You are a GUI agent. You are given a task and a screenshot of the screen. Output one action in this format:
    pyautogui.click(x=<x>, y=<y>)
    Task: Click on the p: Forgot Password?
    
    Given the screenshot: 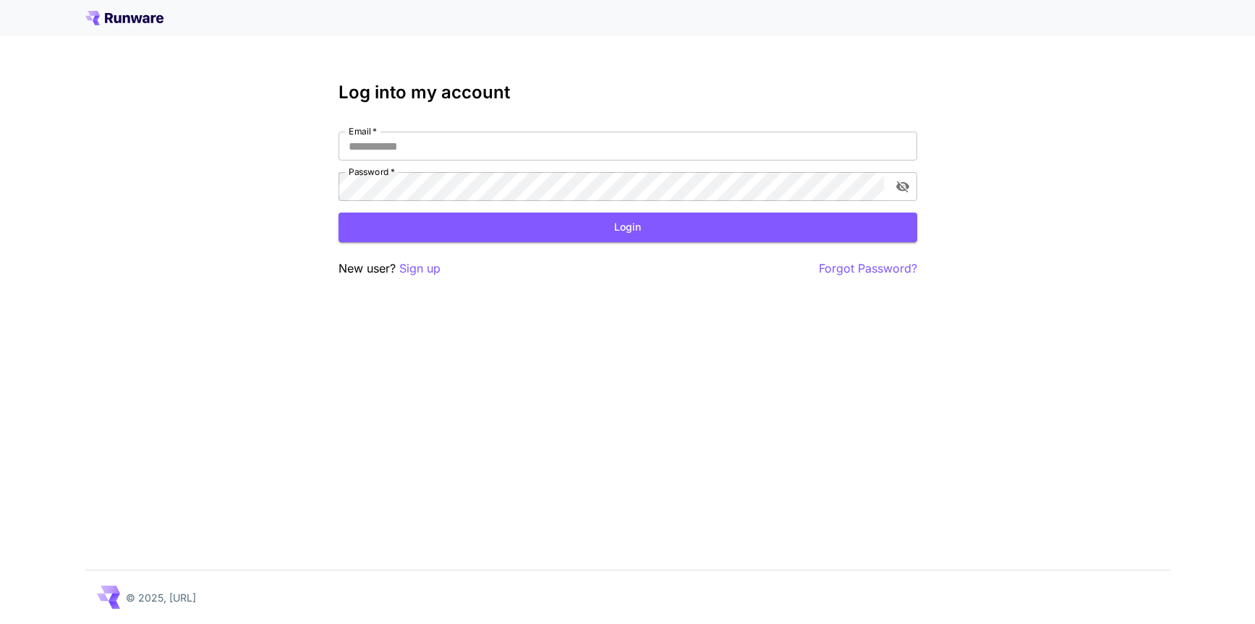 What is the action you would take?
    pyautogui.click(x=868, y=268)
    